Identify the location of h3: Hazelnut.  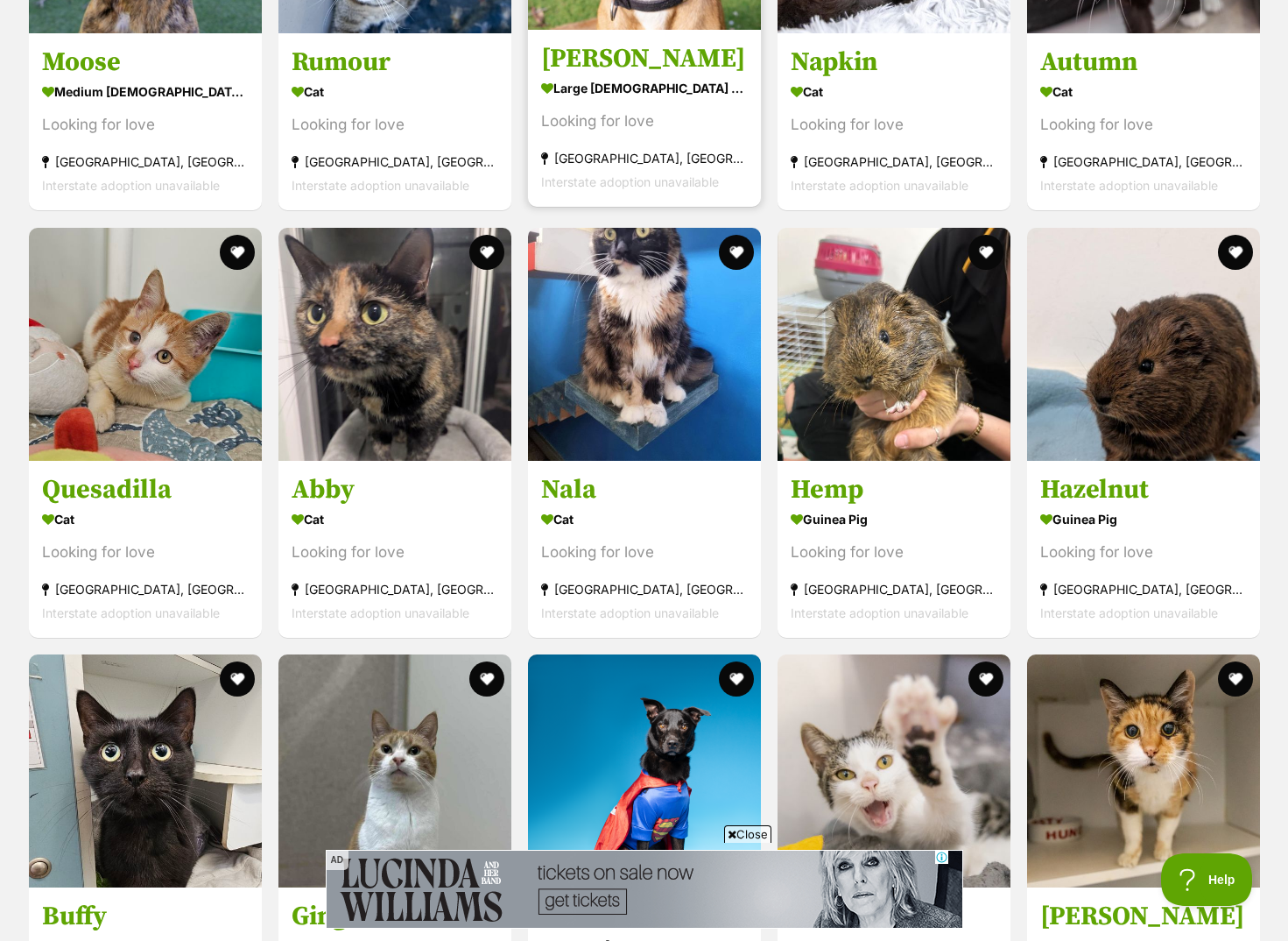
(1143, 489).